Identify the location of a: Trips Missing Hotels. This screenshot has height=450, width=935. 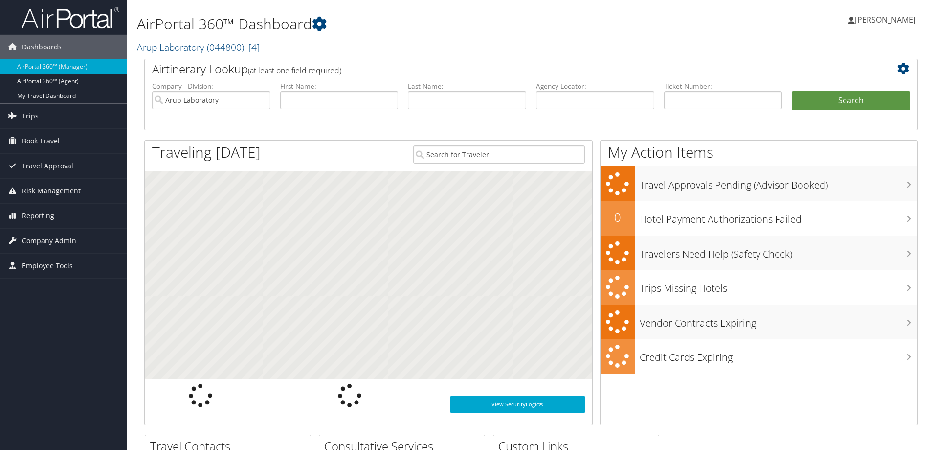
(759, 287).